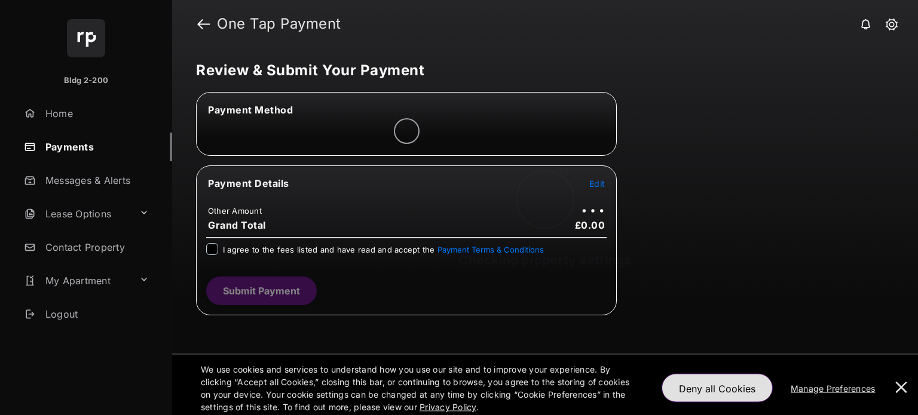 The image size is (918, 415). What do you see at coordinates (86, 38) in the screenshot?
I see `img: svg+xml;base64,PHN2ZyB4bWxucz0iaHR0cDovL3d3dy53My5vcmcvMjAwMC9zdmciIHdpZHRoPSI2NCIgaGVpZ2h0PSI2NC...` at bounding box center [86, 38].